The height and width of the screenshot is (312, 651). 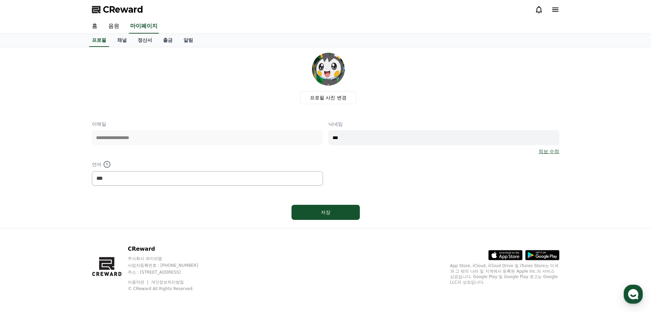 I want to click on img: profile_image, so click(x=329, y=69).